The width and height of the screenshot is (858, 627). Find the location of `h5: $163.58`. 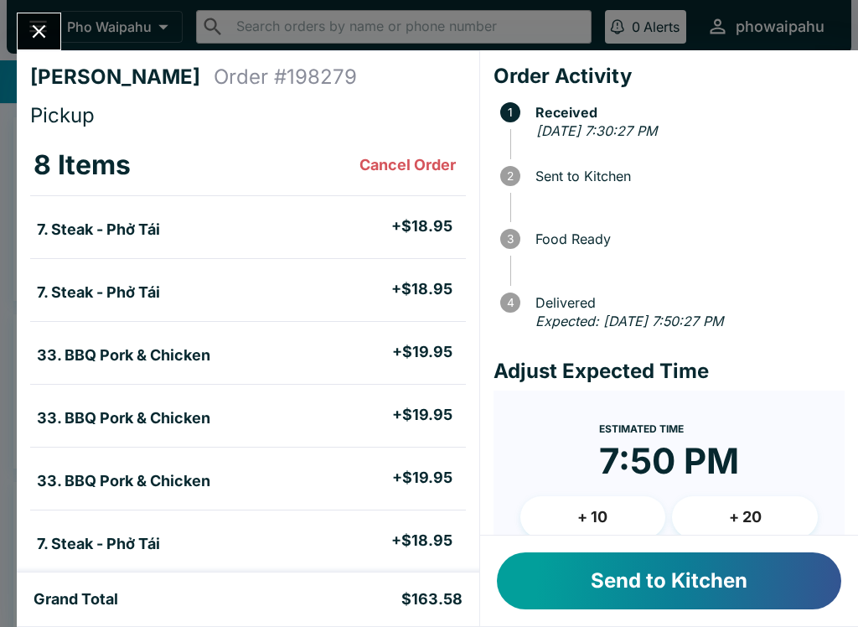

h5: $163.58 is located at coordinates (432, 599).